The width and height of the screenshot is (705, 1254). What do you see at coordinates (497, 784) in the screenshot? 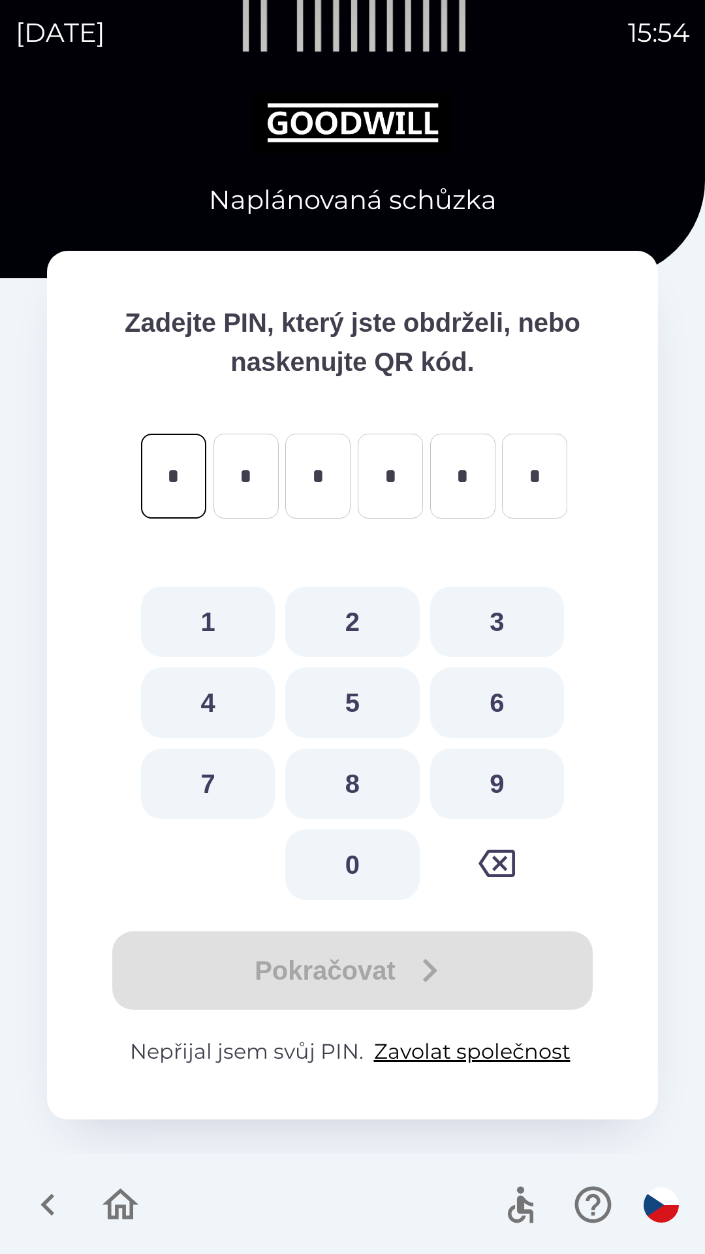
I see `button: 9` at bounding box center [497, 784].